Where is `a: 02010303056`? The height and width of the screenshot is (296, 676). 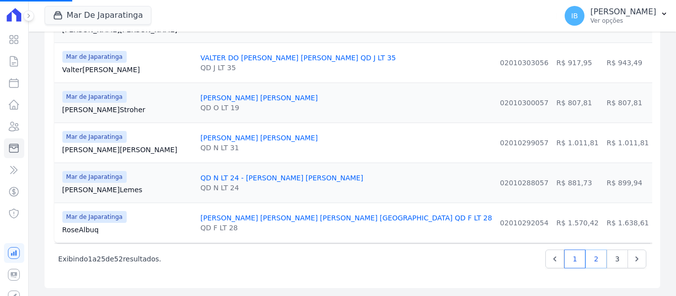 a: 02010303056 is located at coordinates (524, 63).